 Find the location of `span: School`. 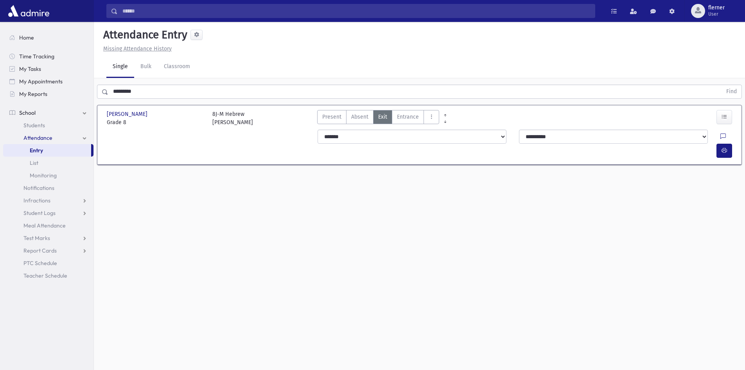

span: School is located at coordinates (27, 113).